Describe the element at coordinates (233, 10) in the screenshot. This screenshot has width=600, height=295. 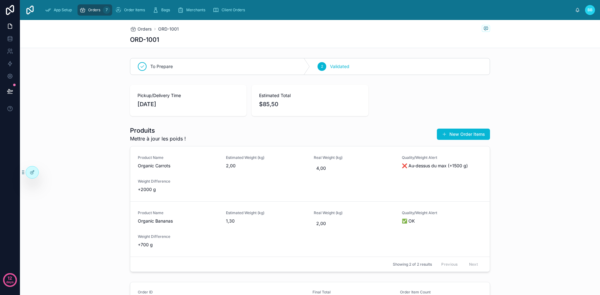
I see `span: Client Orders` at that location.